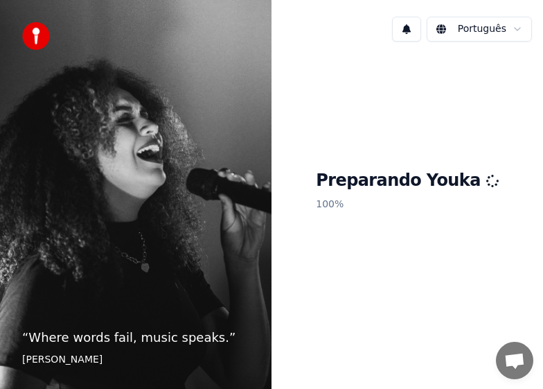  Describe the element at coordinates (36, 36) in the screenshot. I see `img: youka` at that location.